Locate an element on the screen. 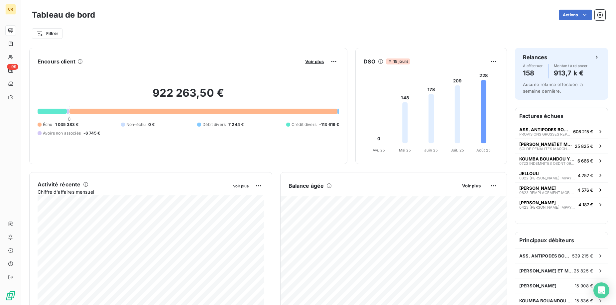 Image resolution: width=616 pixels, height=305 pixels. h6: Relances is located at coordinates (535, 57).